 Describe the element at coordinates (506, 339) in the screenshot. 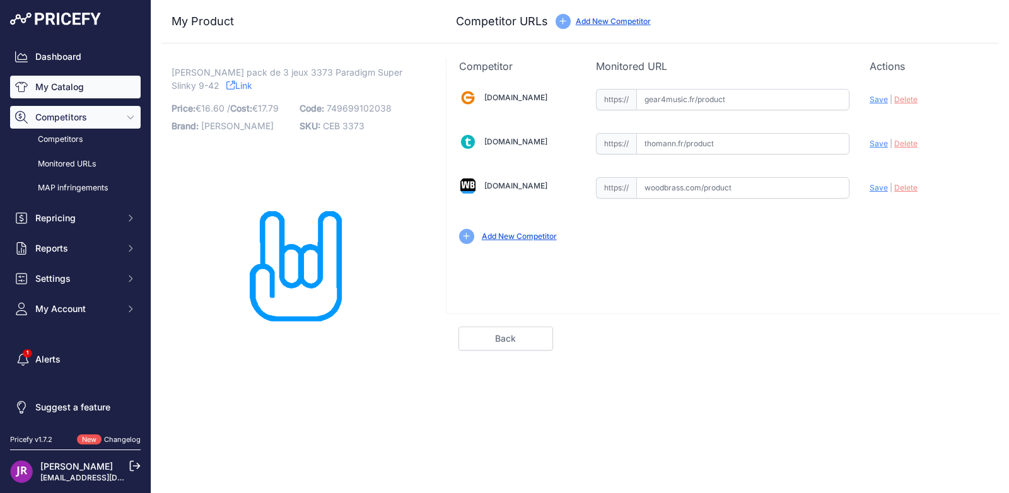

I see `a: Back` at that location.